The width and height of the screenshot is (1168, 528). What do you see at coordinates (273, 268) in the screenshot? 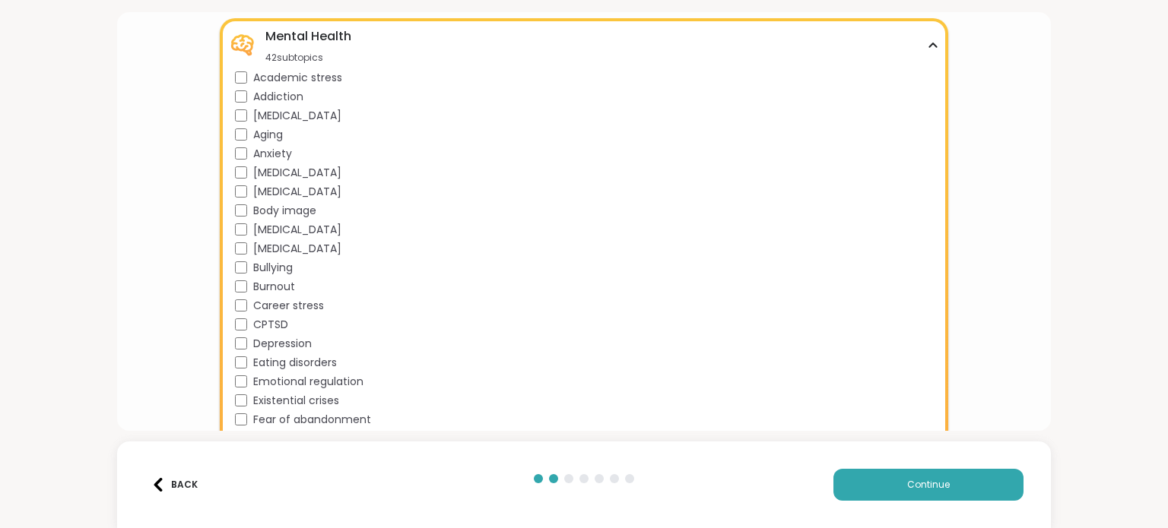
I see `span: Bullying` at bounding box center [273, 268].